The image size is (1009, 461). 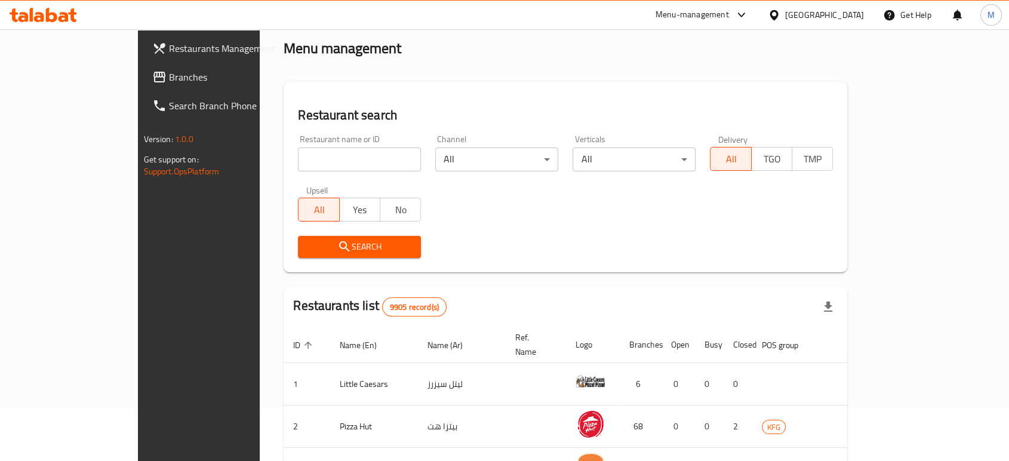 What do you see at coordinates (359, 210) in the screenshot?
I see `button: Yes` at bounding box center [359, 210].